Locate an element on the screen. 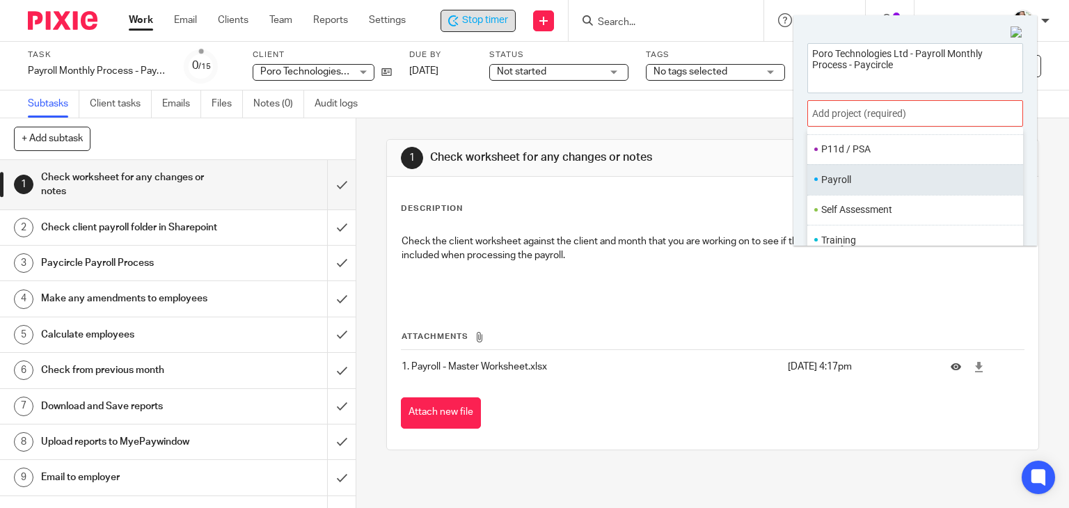 The image size is (1069, 508). p: 1. Payroll - Master Worksheet.xlsx is located at coordinates (591, 367).